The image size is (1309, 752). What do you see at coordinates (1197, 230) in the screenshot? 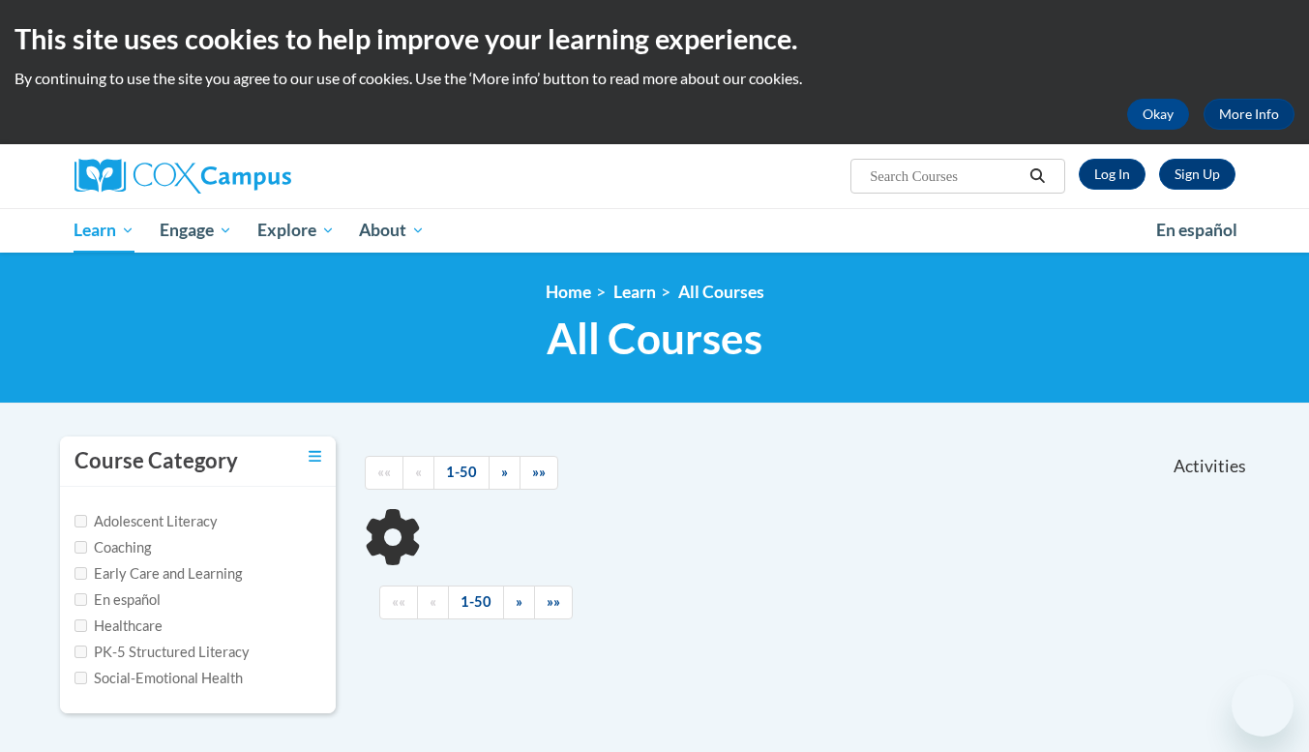
I see `a: En español` at bounding box center [1197, 230].